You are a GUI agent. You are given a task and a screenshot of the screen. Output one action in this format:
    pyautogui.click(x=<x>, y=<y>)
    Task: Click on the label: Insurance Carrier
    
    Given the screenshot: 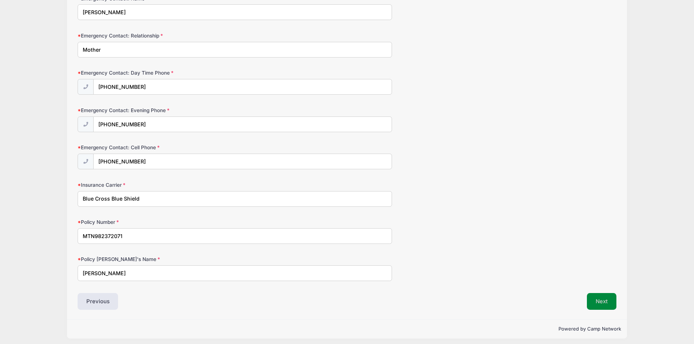 What is the action you would take?
    pyautogui.click(x=167, y=185)
    